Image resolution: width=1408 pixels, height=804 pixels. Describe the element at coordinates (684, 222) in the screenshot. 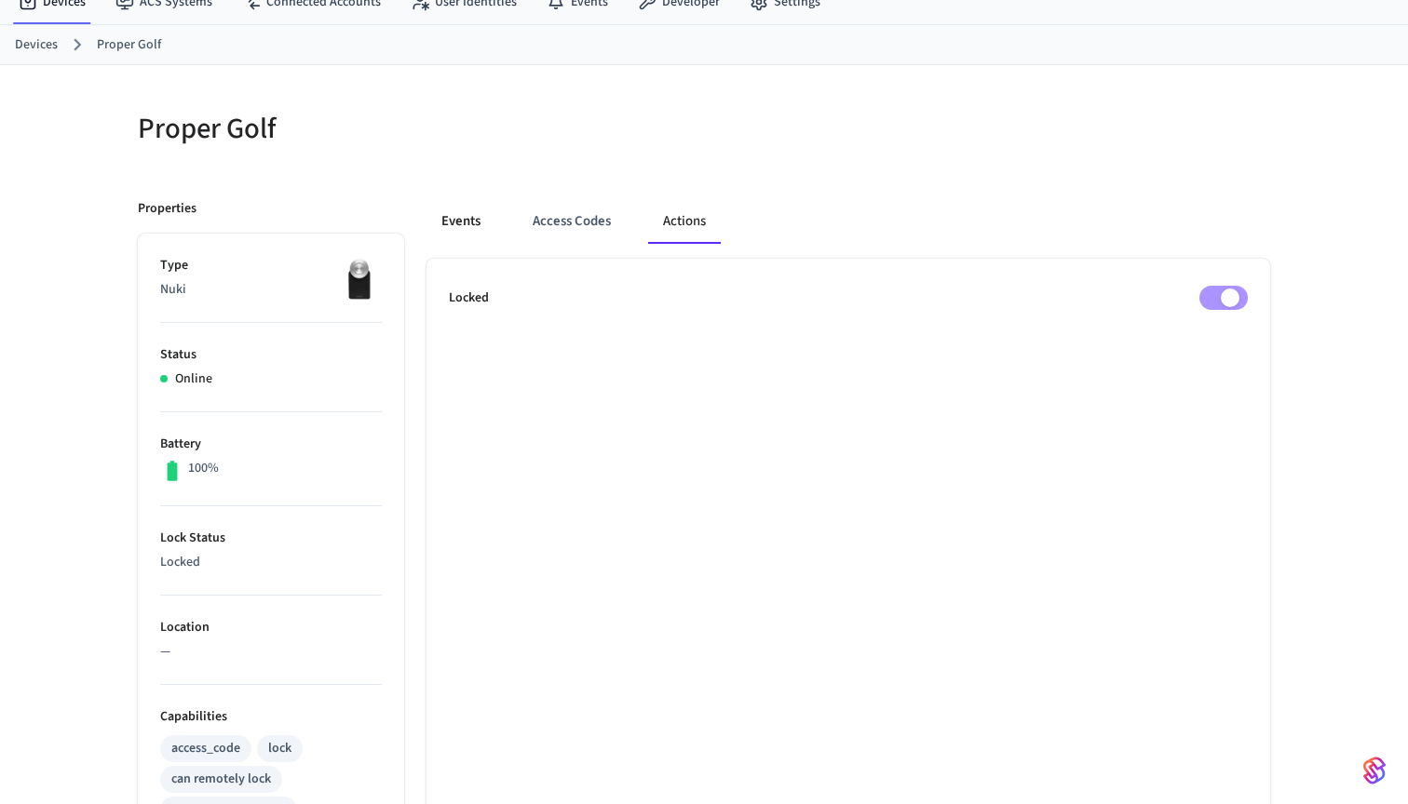

I see `button: Actions` at that location.